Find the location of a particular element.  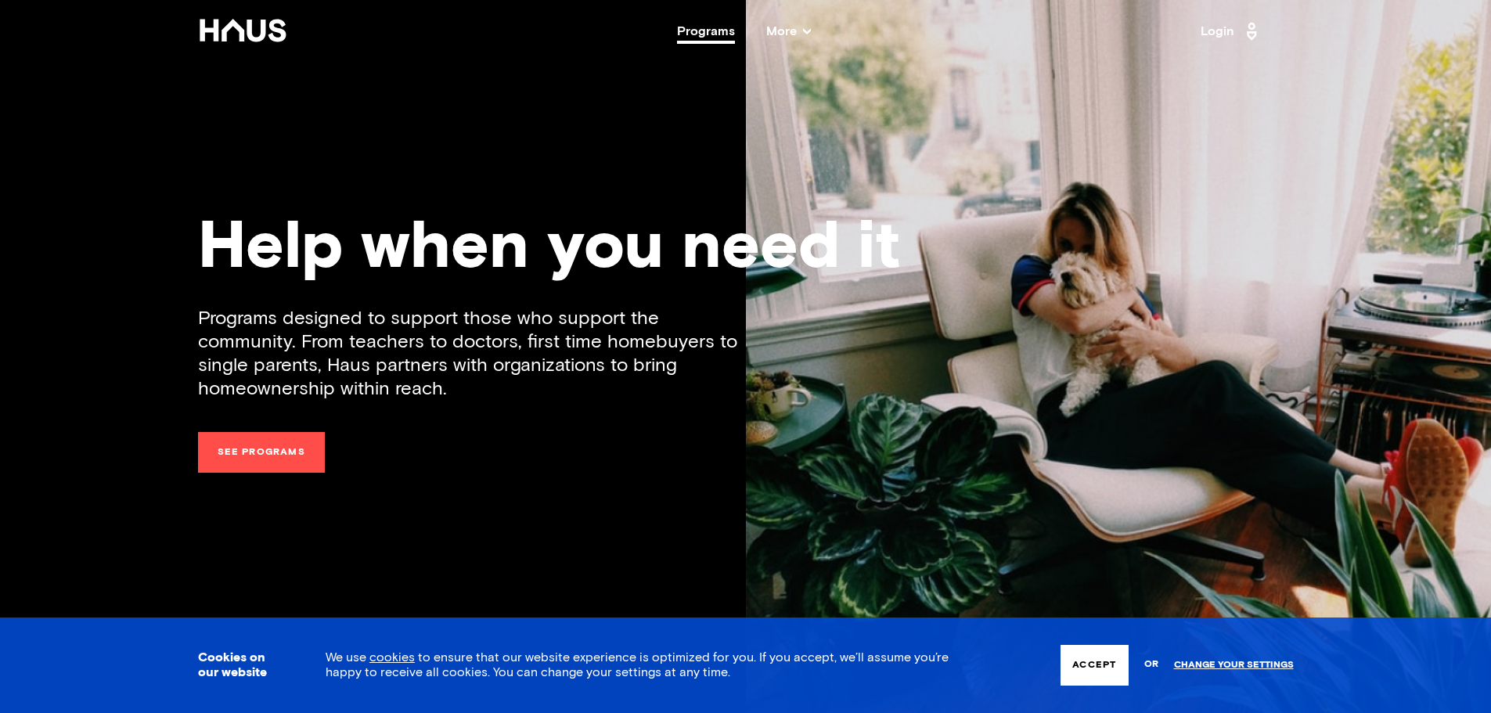

div: Programs designed to support those who support the community. From teachers to doctors, first tim... is located at coordinates (472, 354).